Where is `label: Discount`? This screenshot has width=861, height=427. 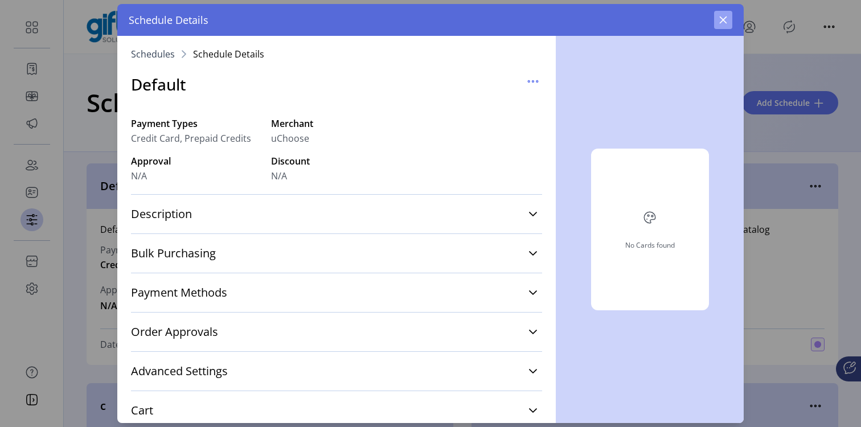
label: Discount is located at coordinates (337, 161).